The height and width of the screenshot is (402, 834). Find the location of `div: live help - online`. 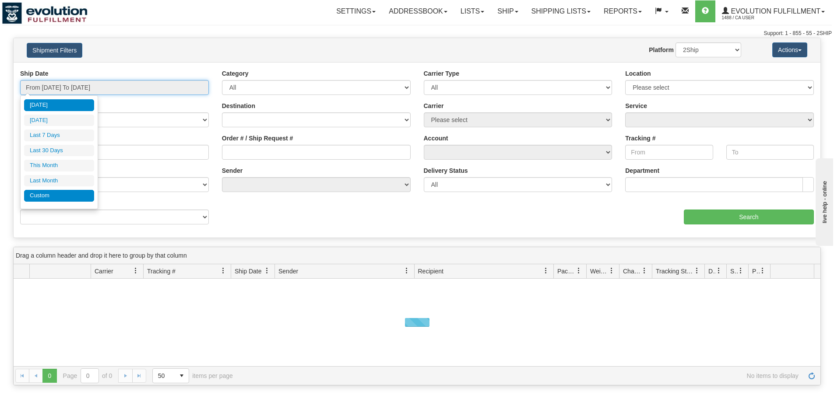

div: live help - online is located at coordinates (44, 11).